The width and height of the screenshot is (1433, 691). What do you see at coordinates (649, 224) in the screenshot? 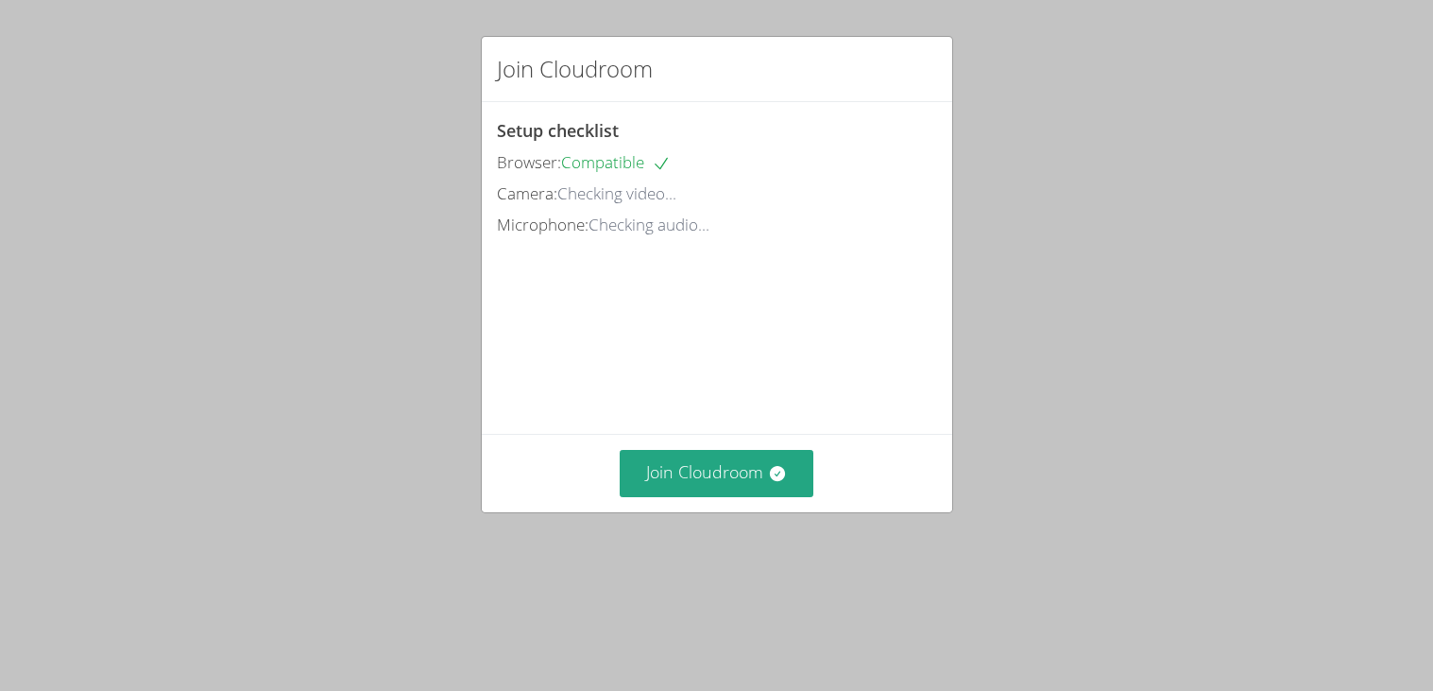
I see `span: Checking audio...` at bounding box center [649, 224].